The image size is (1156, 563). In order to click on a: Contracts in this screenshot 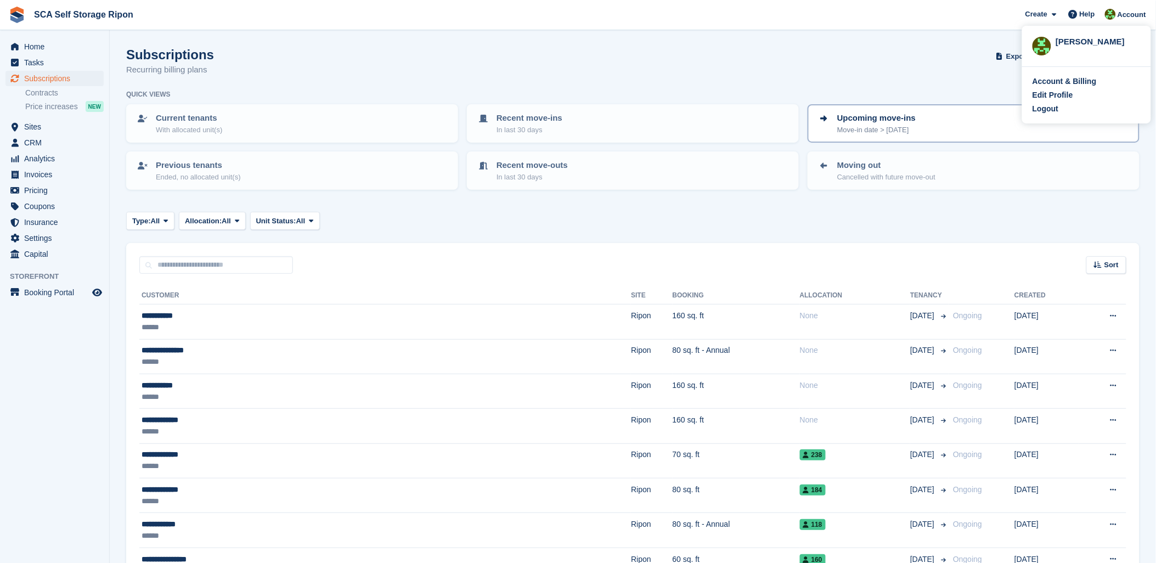, I will do `click(64, 93)`.